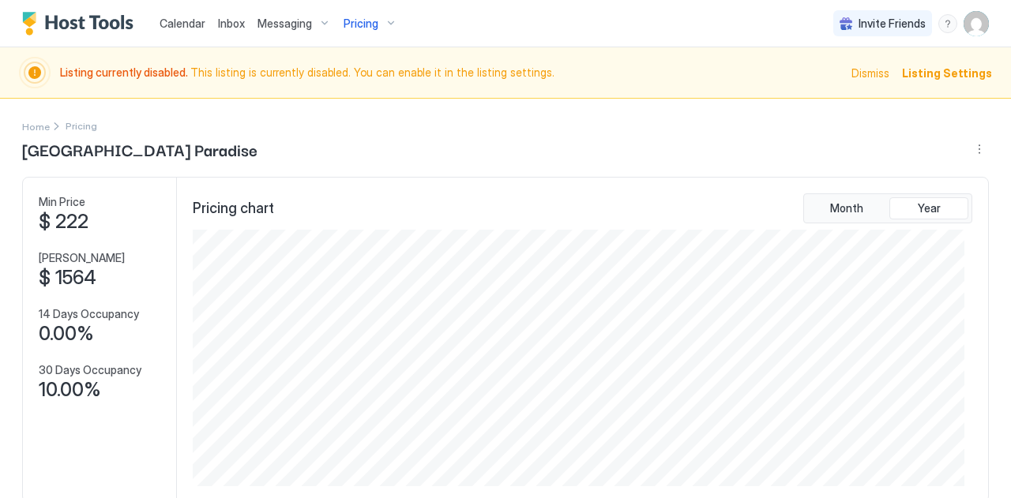 This screenshot has height=498, width=1011. What do you see at coordinates (284, 24) in the screenshot?
I see `span: Messaging` at bounding box center [284, 24].